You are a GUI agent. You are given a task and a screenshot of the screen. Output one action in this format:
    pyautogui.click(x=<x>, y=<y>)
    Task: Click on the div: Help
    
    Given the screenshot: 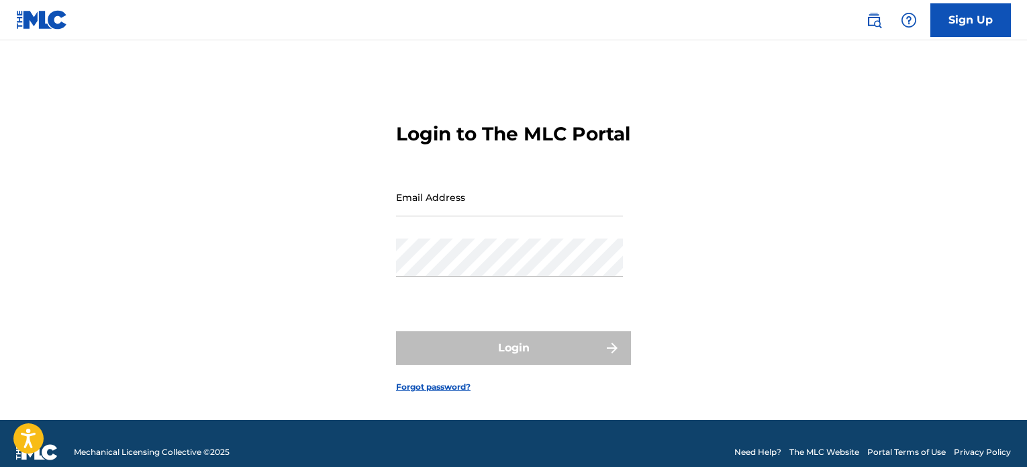 What is the action you would take?
    pyautogui.click(x=909, y=20)
    